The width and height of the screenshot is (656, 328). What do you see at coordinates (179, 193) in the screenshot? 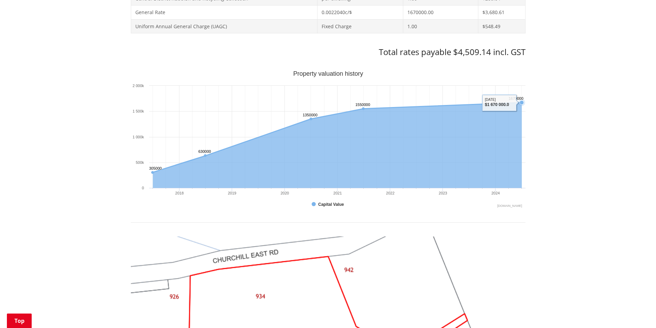
I see `text: 2018` at bounding box center [179, 193].